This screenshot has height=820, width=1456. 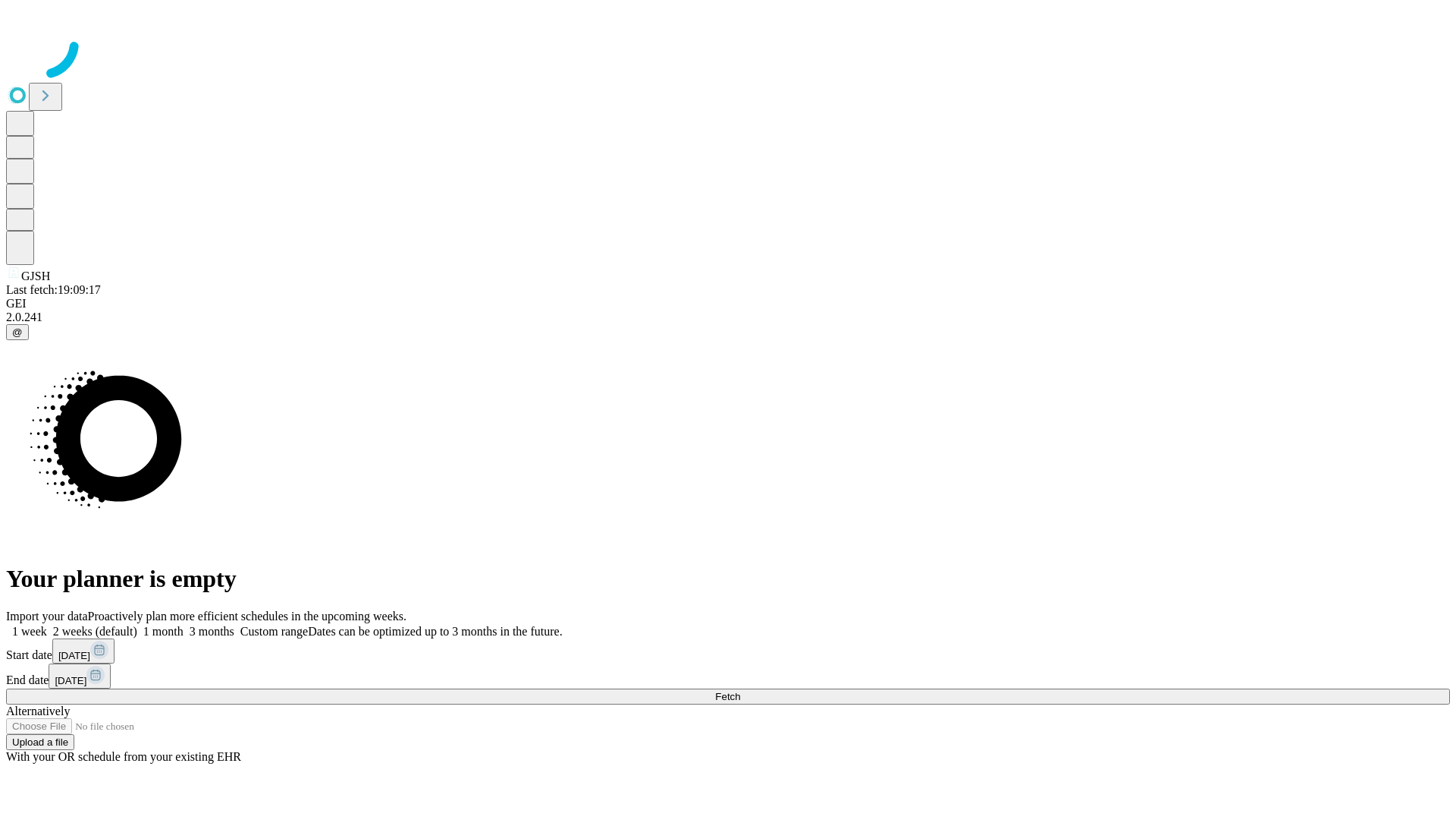 I want to click on span: 1 month, so click(x=164, y=631).